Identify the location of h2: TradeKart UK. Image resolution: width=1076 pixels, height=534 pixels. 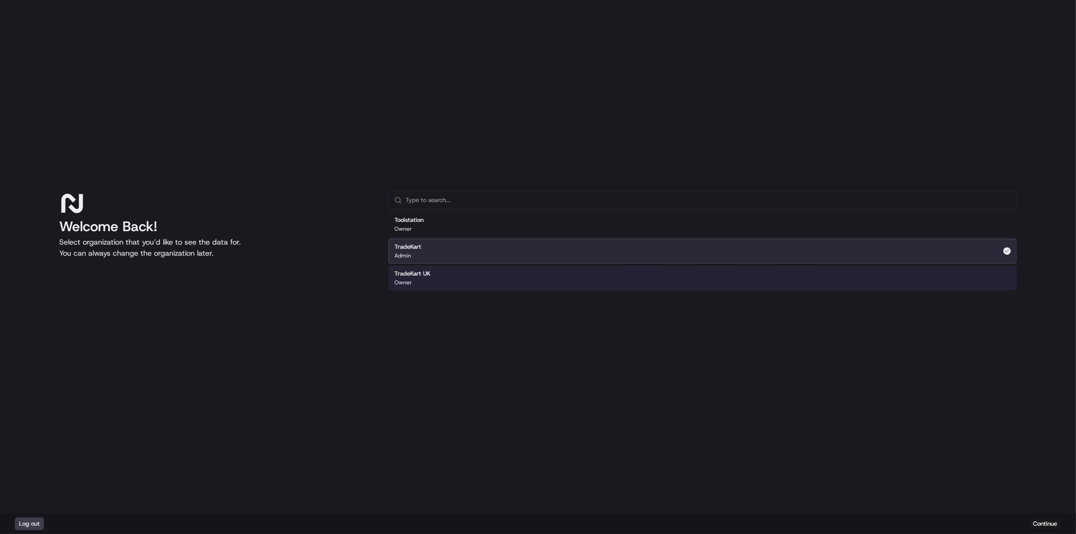
(412, 274).